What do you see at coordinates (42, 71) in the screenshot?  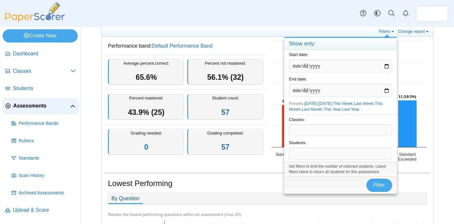 I see `span: Classes` at bounding box center [42, 71].